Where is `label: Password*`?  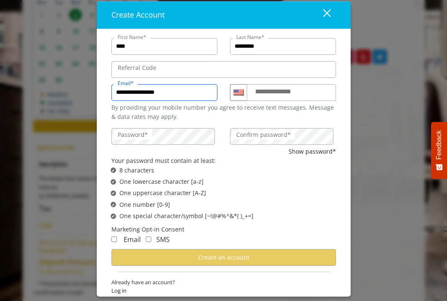
label: Password* is located at coordinates (133, 135).